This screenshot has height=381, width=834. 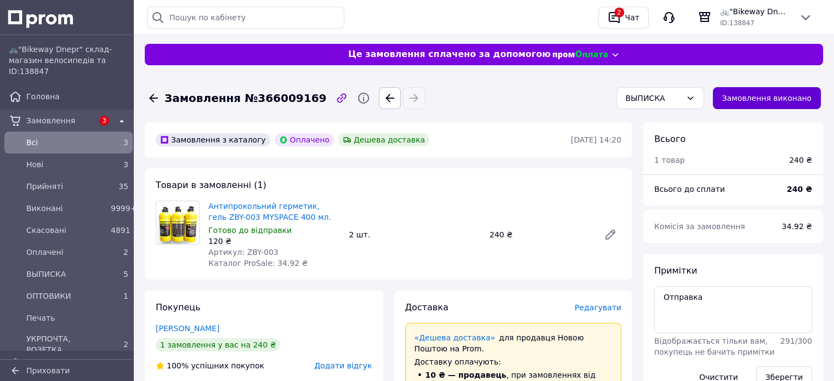 I want to click on span: Всього до сплати, so click(x=689, y=189).